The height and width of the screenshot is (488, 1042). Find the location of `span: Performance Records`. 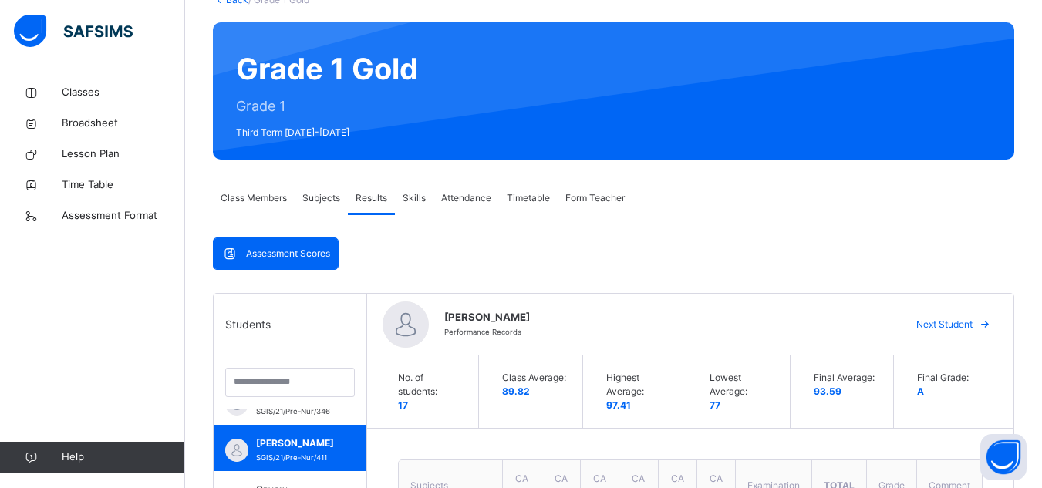

span: Performance Records is located at coordinates (483, 332).